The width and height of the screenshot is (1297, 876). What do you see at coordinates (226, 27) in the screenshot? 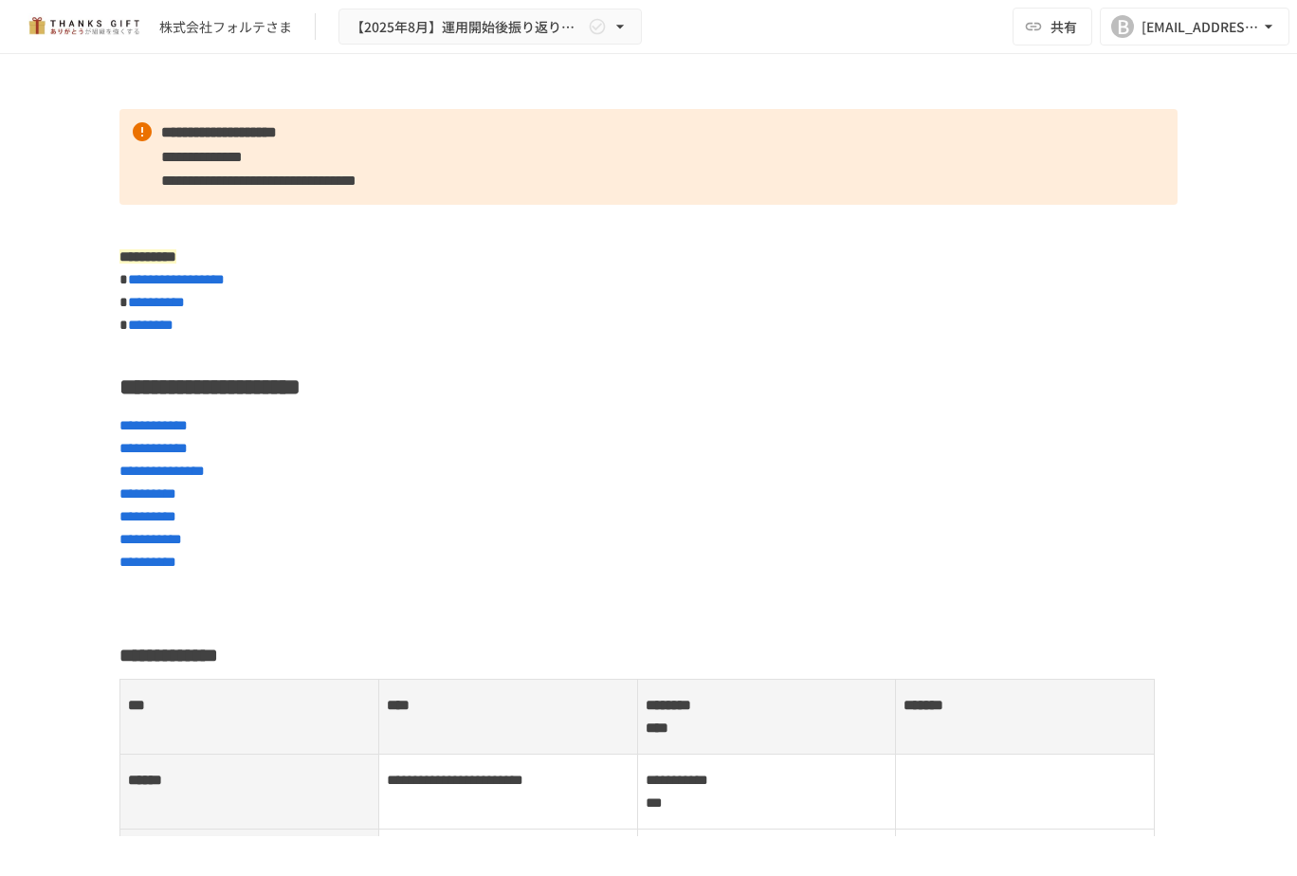
I see `div: 株式会社フォルテさま` at bounding box center [226, 27].